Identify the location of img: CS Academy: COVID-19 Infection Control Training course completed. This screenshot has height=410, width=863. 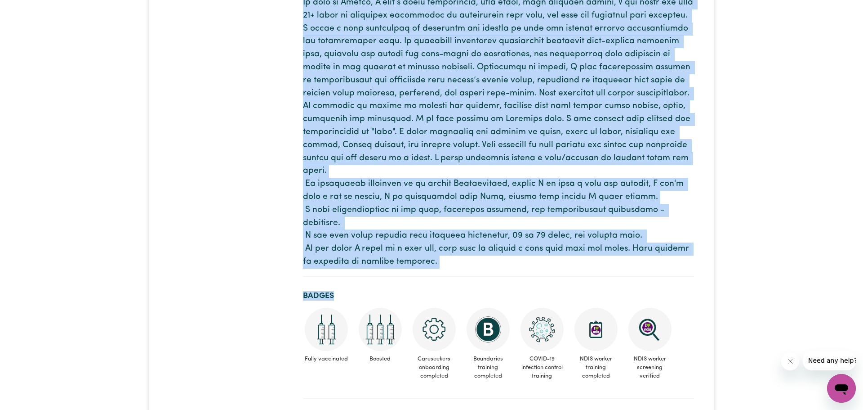
(542, 329).